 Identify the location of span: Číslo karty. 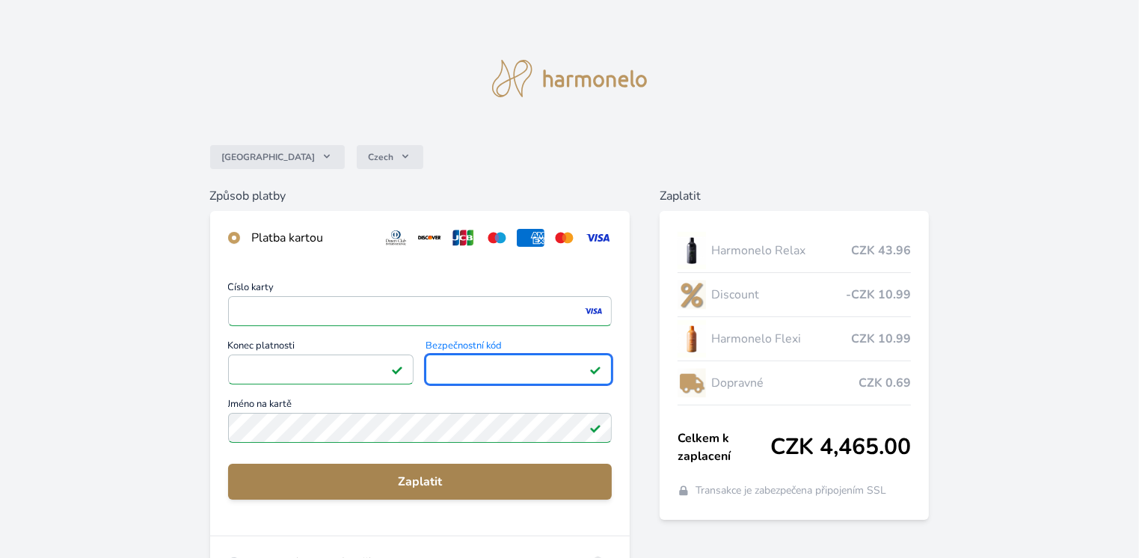
(419, 289).